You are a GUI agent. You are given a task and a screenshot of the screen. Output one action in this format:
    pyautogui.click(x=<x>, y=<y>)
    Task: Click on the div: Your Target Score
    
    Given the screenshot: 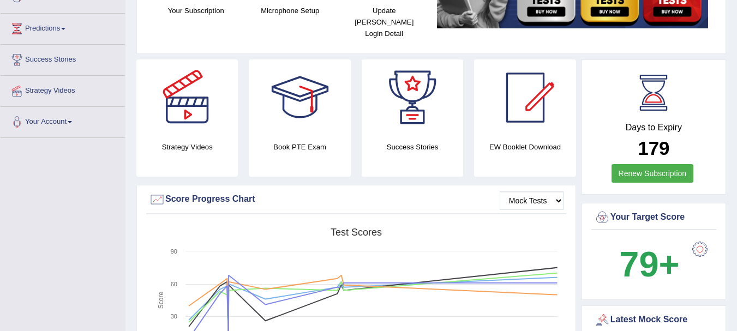 What is the action you would take?
    pyautogui.click(x=653, y=218)
    